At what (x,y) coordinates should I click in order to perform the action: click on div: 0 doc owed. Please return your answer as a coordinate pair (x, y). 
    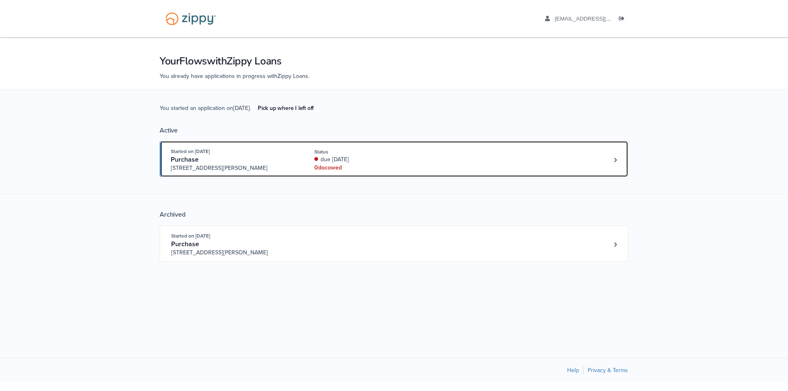
    Looking at the image, I should click on (369, 168).